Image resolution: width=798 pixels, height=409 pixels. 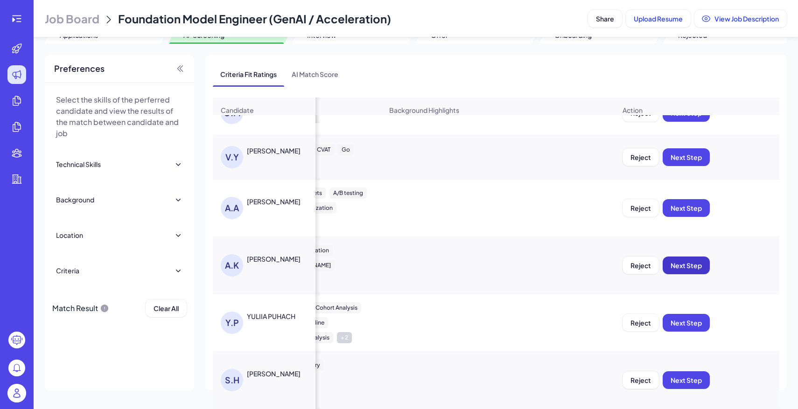 What do you see at coordinates (747, 19) in the screenshot?
I see `span: View Job Description` at bounding box center [747, 19].